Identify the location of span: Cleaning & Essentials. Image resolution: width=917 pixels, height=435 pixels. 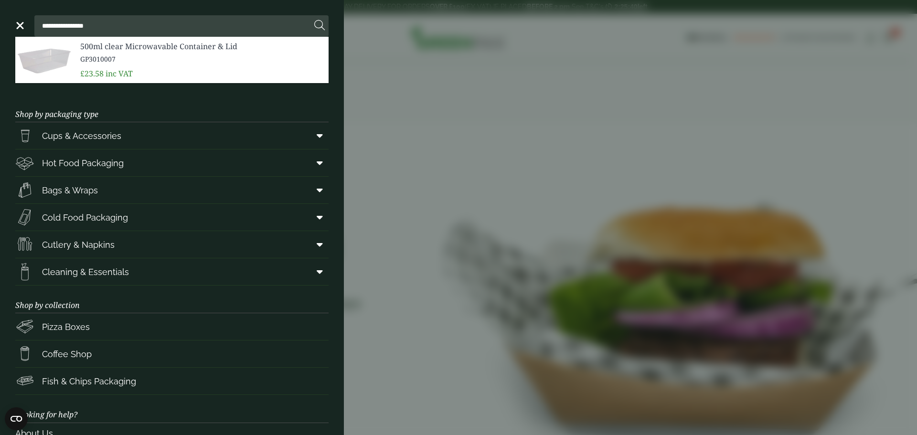
(85, 272).